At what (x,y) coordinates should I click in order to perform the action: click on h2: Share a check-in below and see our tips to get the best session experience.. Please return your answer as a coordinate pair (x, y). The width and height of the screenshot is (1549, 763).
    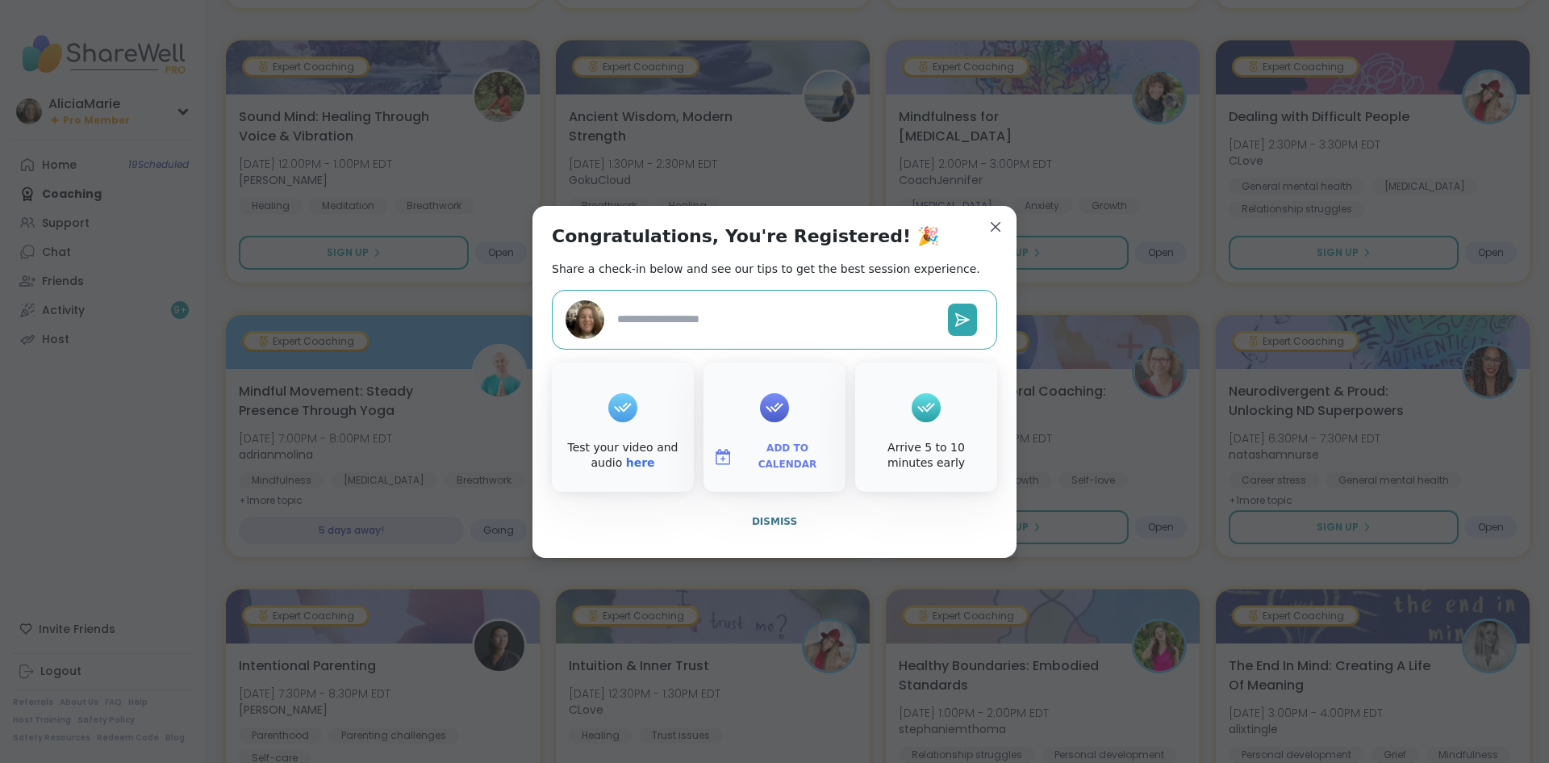
    Looking at the image, I should click on (766, 269).